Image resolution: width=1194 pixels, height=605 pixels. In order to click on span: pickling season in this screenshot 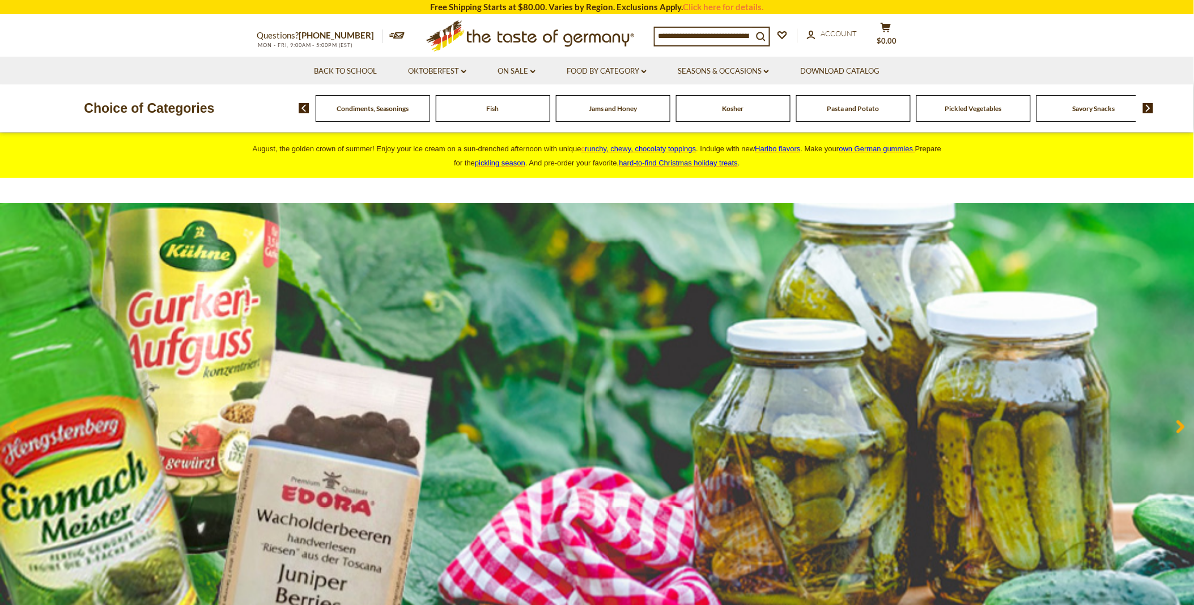, I will do `click(500, 163)`.